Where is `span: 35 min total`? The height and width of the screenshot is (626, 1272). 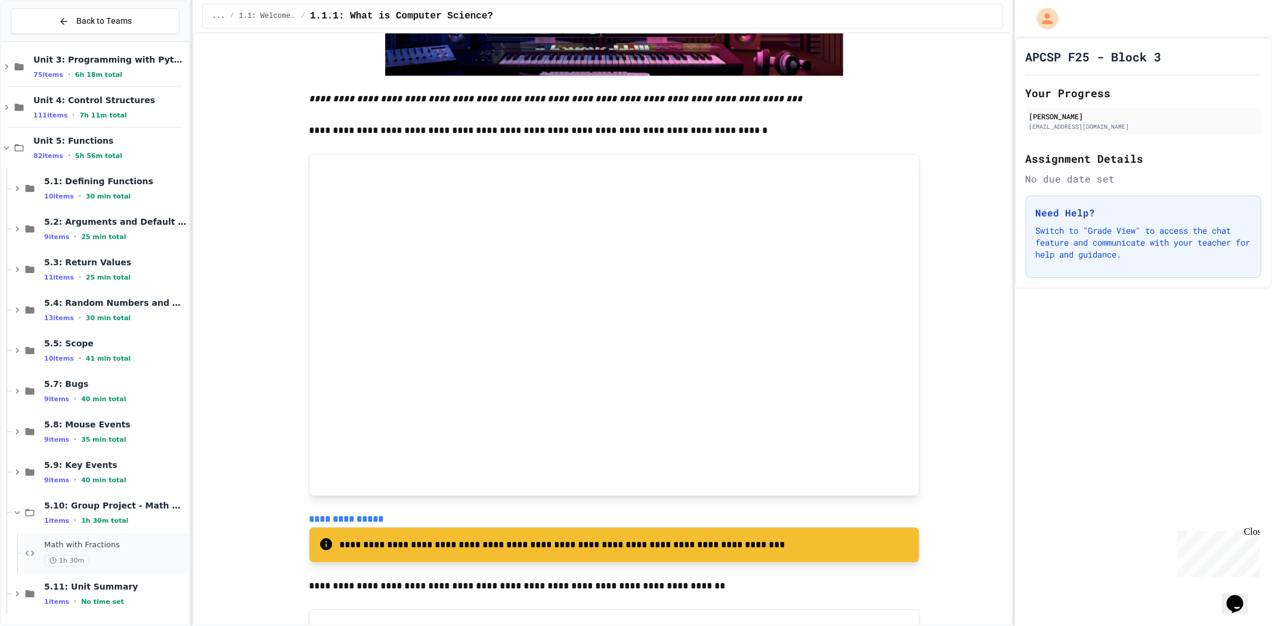
span: 35 min total is located at coordinates (103, 440).